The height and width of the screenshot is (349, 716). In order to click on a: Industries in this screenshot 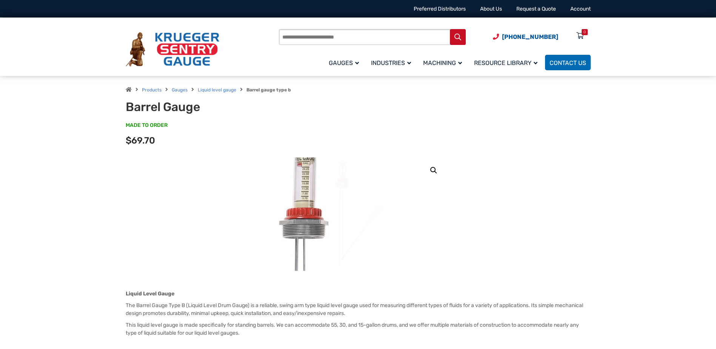, I will do `click(393, 62)`.